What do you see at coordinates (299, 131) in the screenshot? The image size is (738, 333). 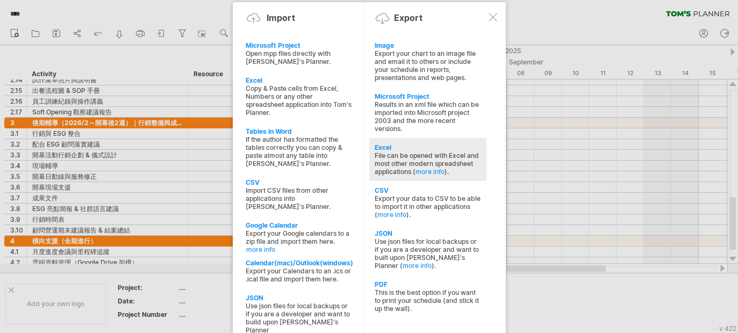 I see `div: Tables in Word` at bounding box center [299, 131].